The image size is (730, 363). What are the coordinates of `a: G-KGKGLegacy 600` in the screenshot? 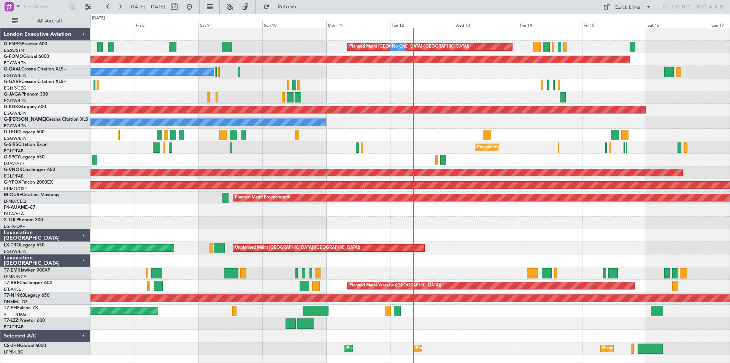 It's located at (25, 107).